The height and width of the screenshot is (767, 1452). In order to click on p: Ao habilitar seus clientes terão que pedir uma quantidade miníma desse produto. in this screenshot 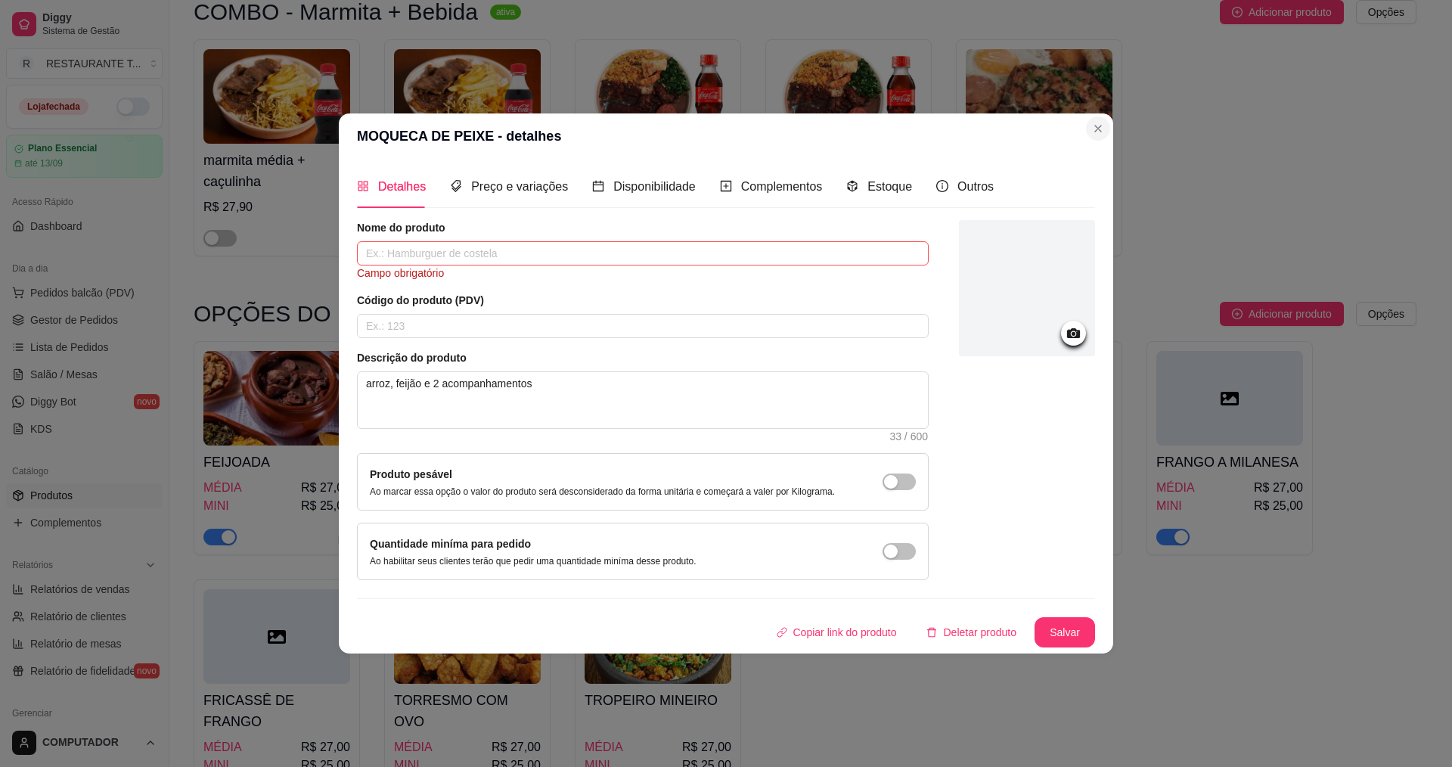, I will do `click(533, 561)`.